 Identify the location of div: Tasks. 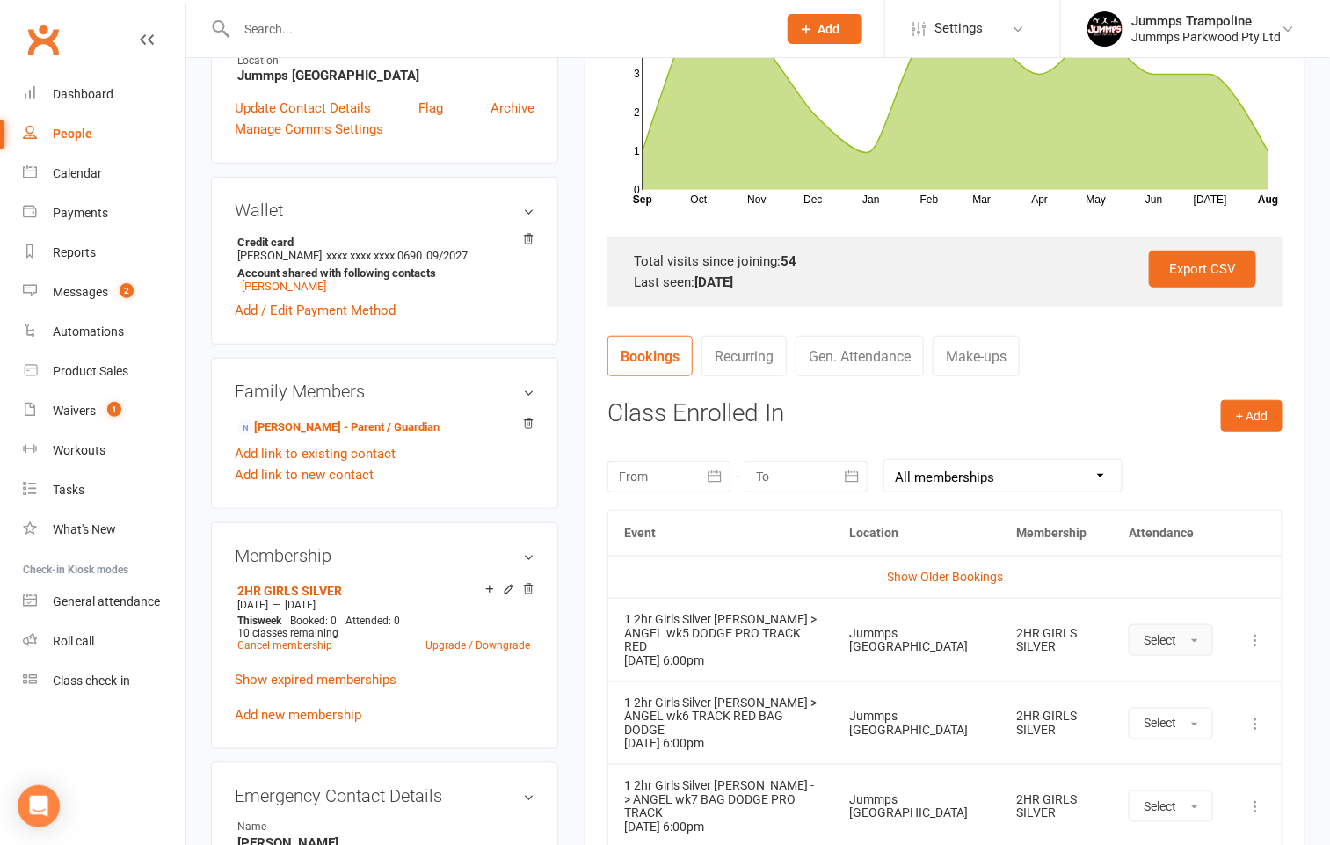
(69, 490).